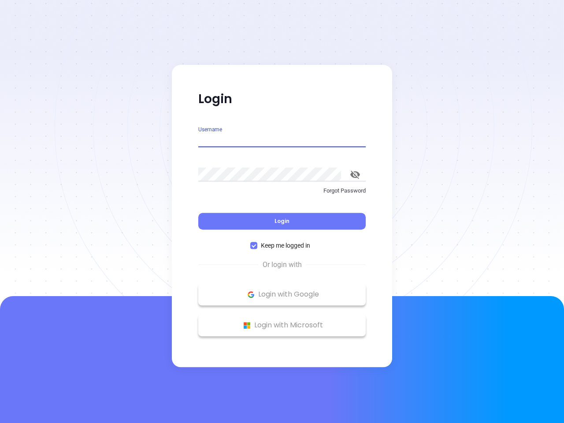 The width and height of the screenshot is (564, 423). I want to click on p: Login with Microsoft, so click(282, 325).